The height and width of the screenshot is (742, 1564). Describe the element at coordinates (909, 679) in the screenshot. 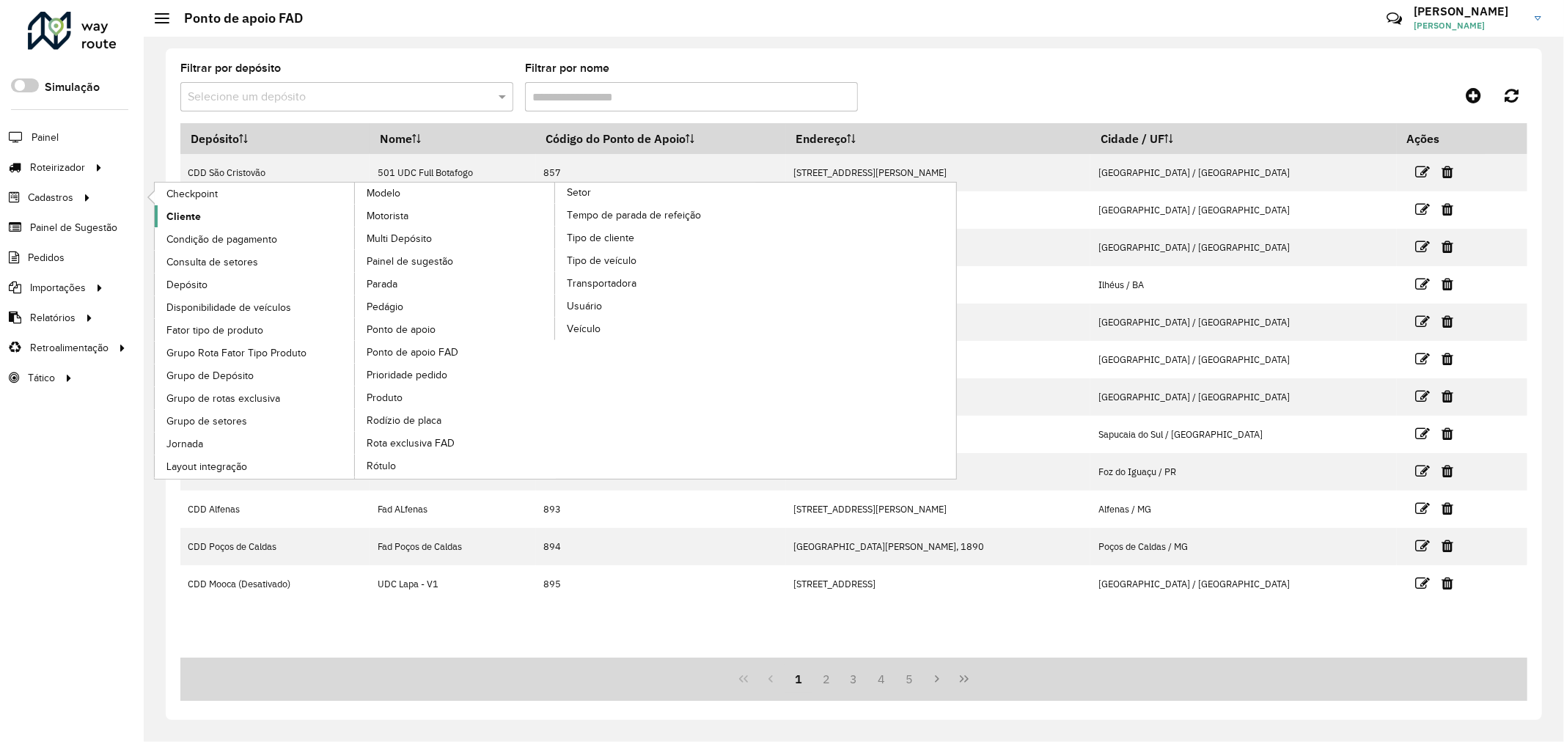

I see `button: 5` at that location.